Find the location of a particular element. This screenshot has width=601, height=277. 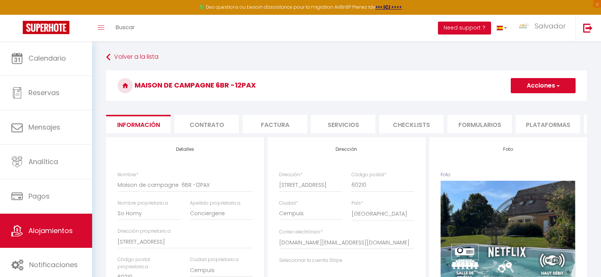

label: Dirección is located at coordinates (291, 175).